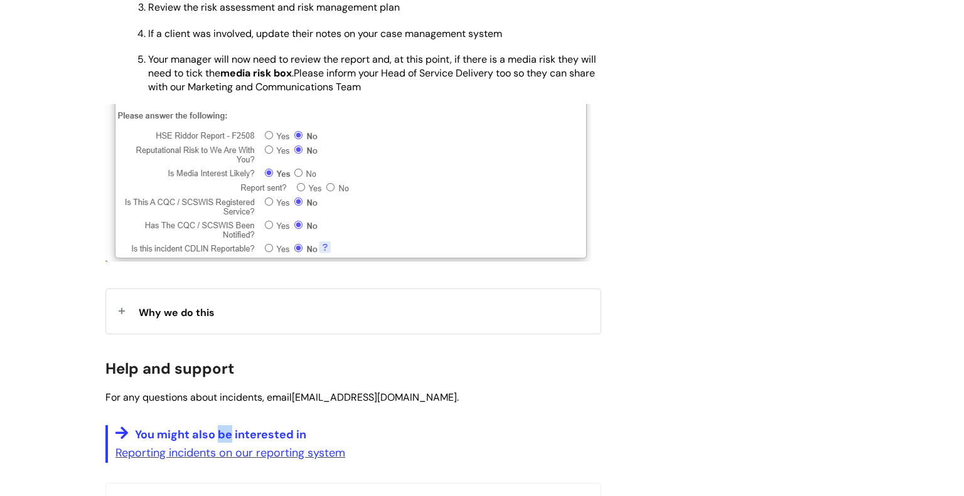 This screenshot has height=496, width=964. Describe the element at coordinates (230, 453) in the screenshot. I see `a: Reporting incidents on our reporting system` at that location.